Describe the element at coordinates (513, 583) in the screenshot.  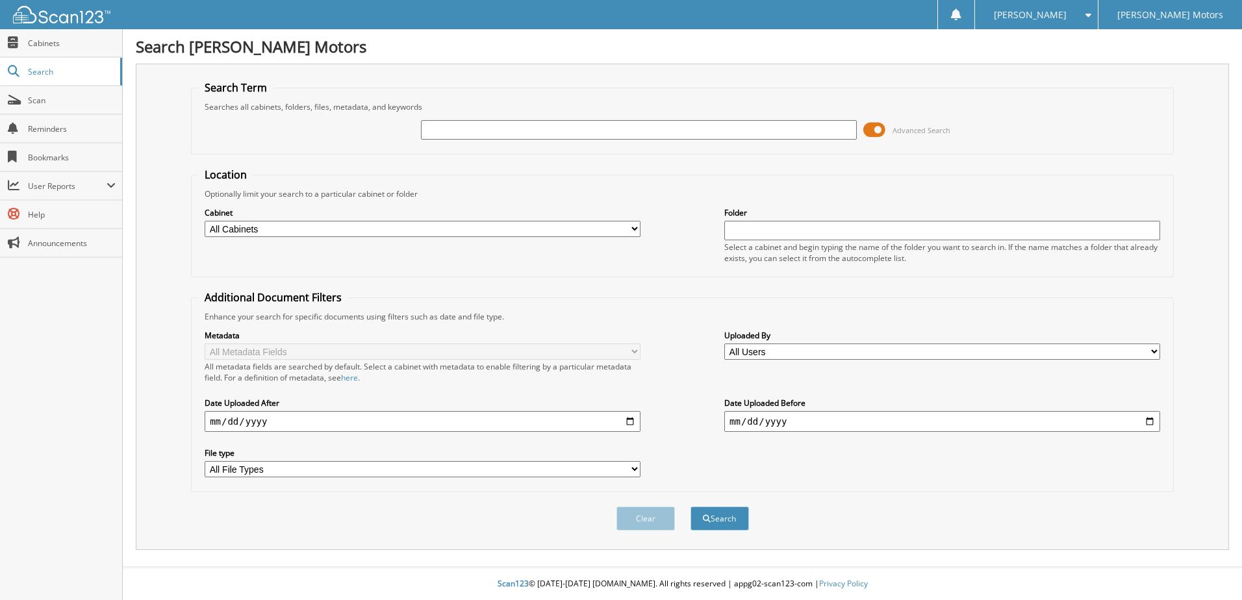
I see `span: Scan123` at that location.